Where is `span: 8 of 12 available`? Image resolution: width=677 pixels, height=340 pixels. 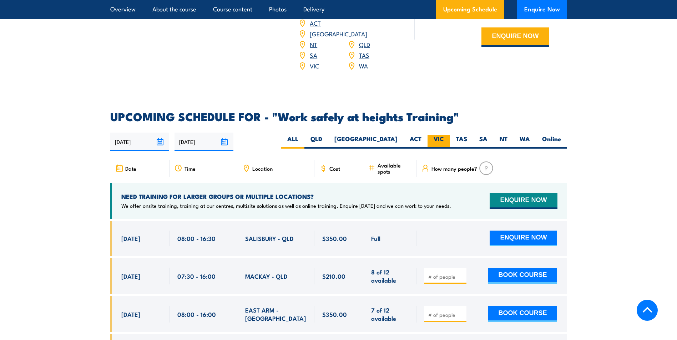 span: 8 of 12 available is located at coordinates (390, 276).